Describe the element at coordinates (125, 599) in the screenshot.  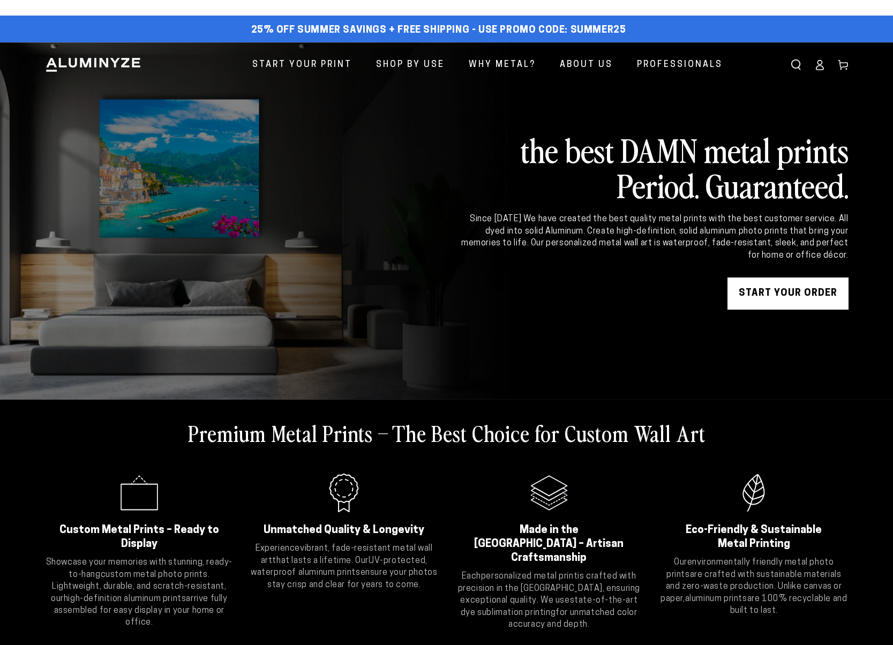
I see `strong: high-definition aluminum prints` at that location.